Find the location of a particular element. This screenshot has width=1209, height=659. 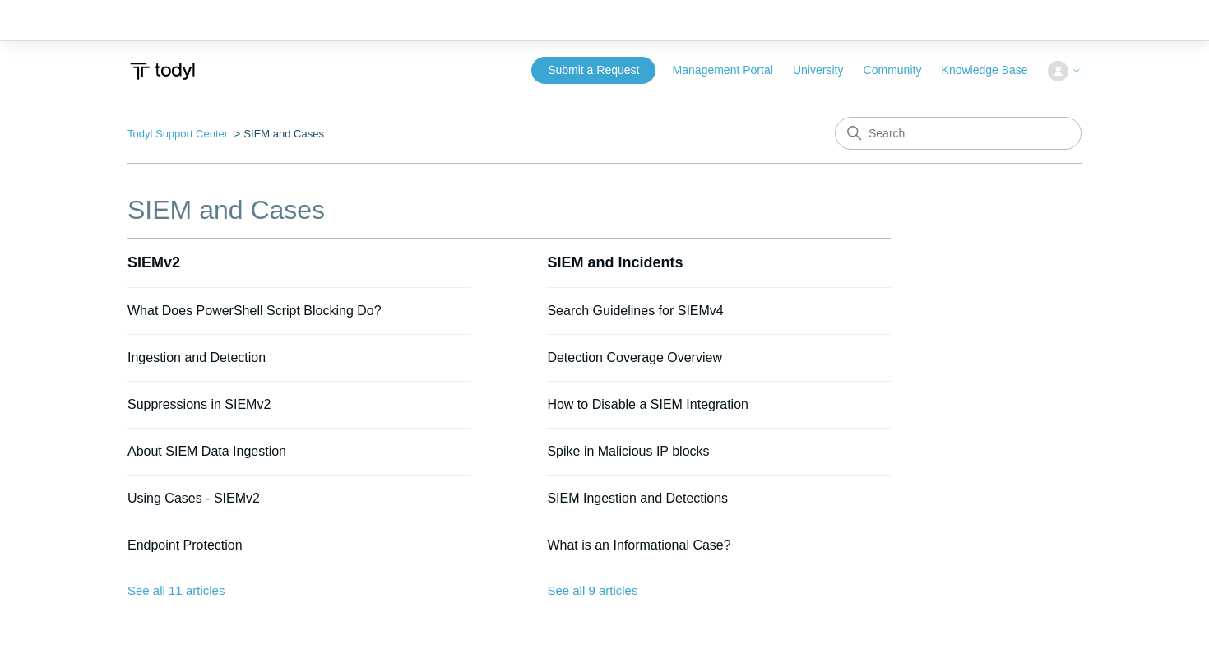

a: See all 9 articles is located at coordinates (719, 591).